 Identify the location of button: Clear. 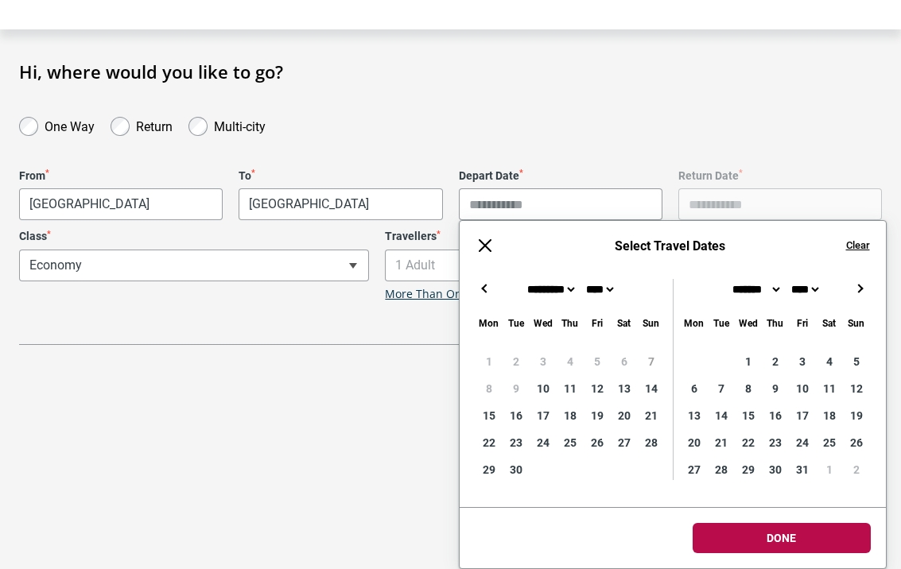
(858, 246).